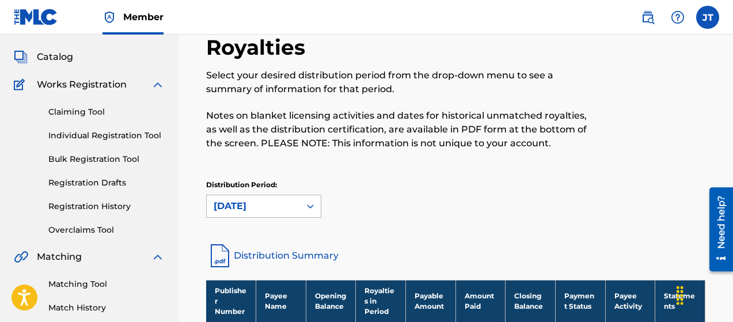 The height and width of the screenshot is (322, 733). Describe the element at coordinates (107, 112) in the screenshot. I see `a: Claiming Tool` at that location.